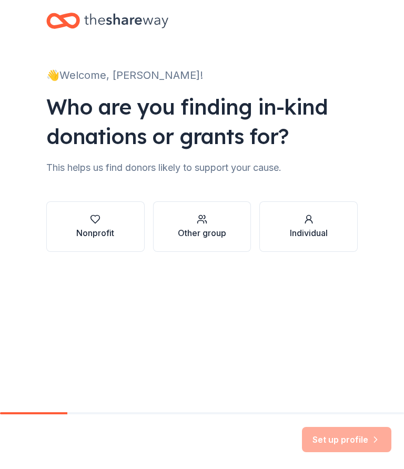 The width and height of the screenshot is (404, 469). What do you see at coordinates (202, 233) in the screenshot?
I see `div: Other group` at bounding box center [202, 233].